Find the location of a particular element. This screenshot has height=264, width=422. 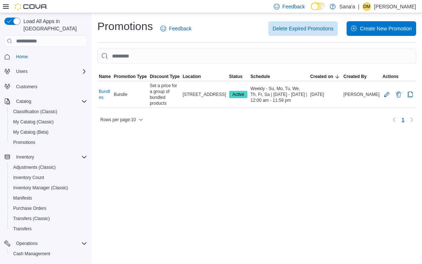

nav: Pagination for table: is located at coordinates (403, 120).